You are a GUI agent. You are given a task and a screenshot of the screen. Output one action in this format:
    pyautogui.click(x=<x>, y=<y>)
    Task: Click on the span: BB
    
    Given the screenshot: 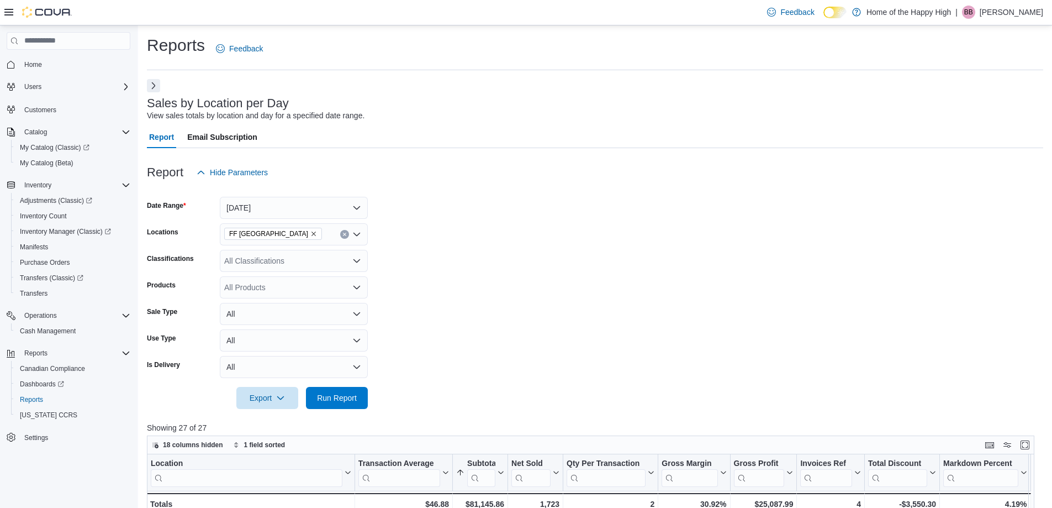 What is the action you would take?
    pyautogui.click(x=969, y=12)
    